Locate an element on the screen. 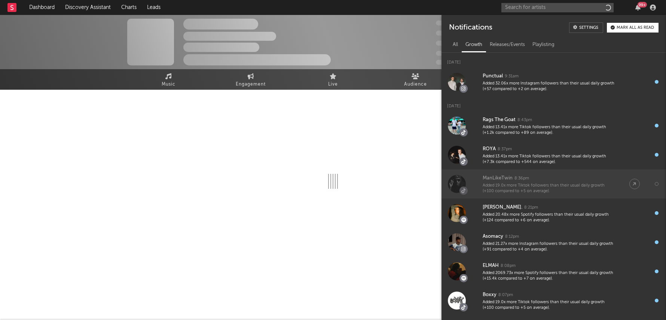 This screenshot has height=320, width=666. div: Asomacy is located at coordinates (492, 237).